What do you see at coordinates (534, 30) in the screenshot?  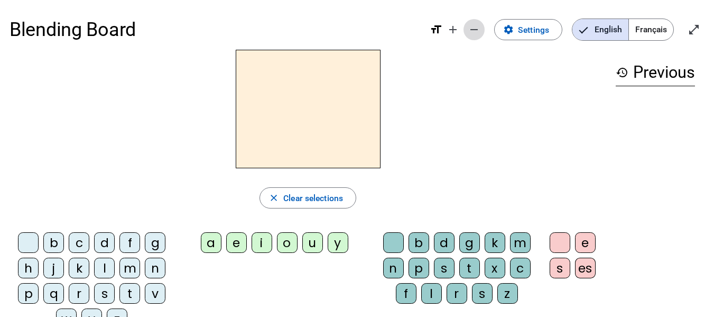 I see `span: Settings` at bounding box center [534, 30].